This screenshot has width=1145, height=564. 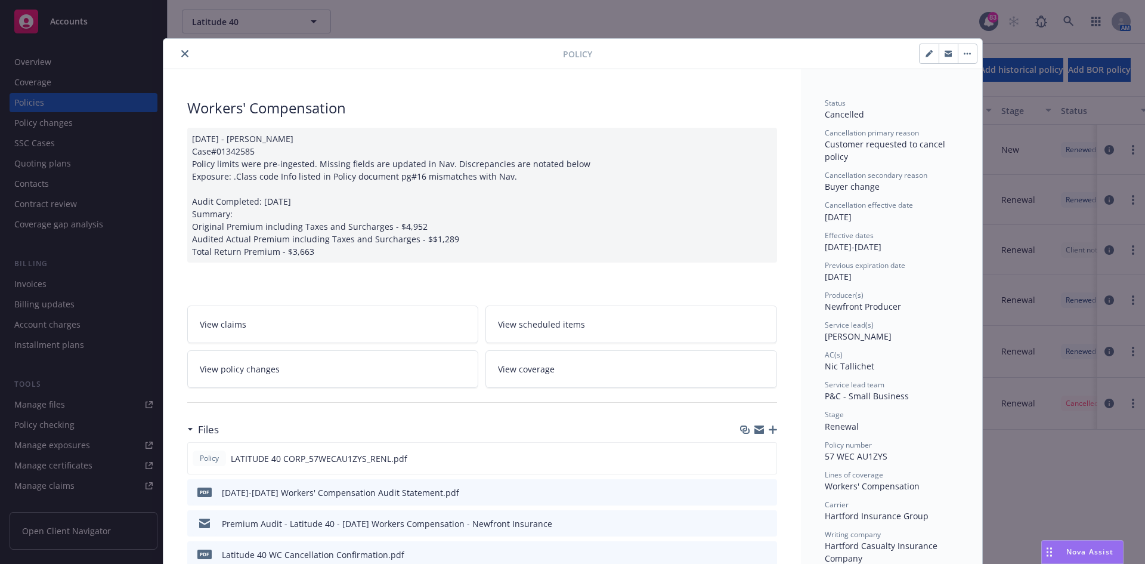 What do you see at coordinates (848, 444) in the screenshot?
I see `span: Policy number` at bounding box center [848, 444].